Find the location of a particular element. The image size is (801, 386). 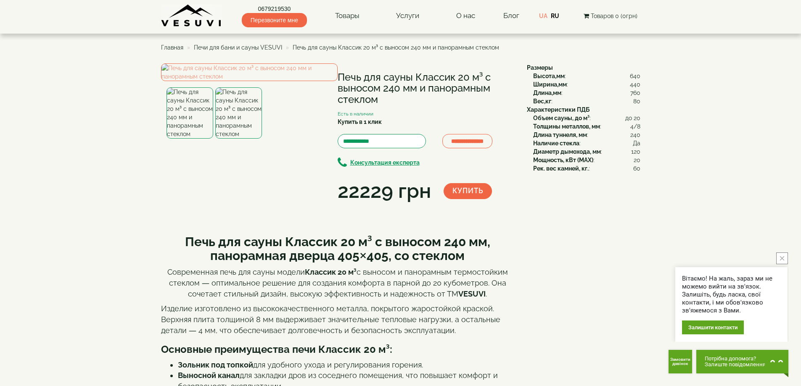

span: 4/8 is located at coordinates (635, 127).